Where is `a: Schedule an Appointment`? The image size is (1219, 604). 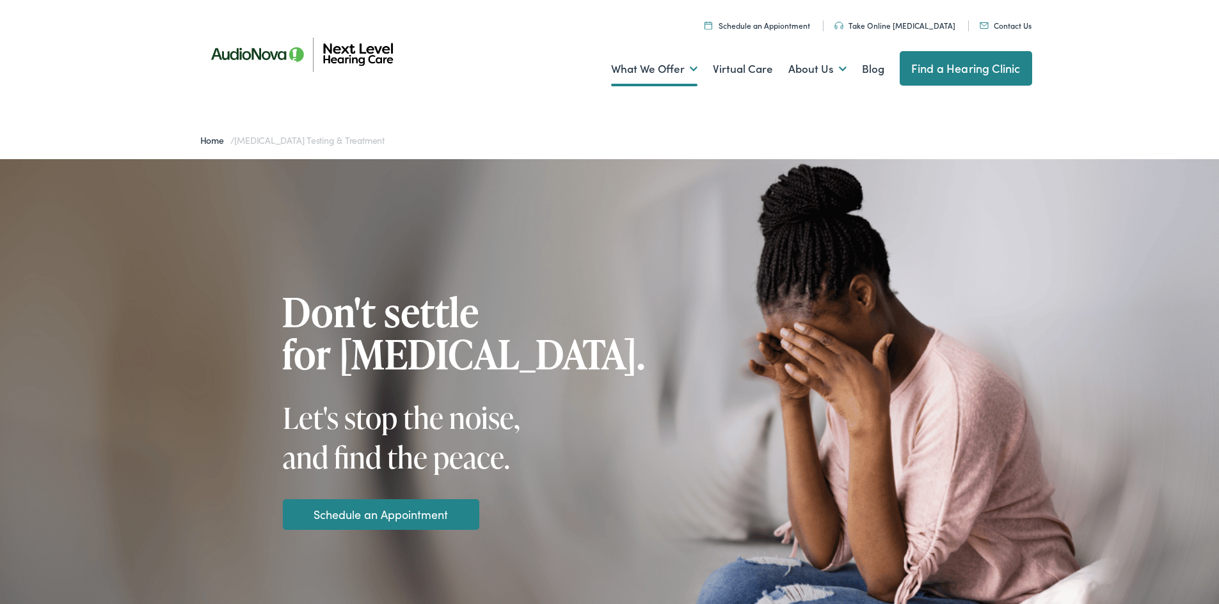
a: Schedule an Appointment is located at coordinates (381, 514).